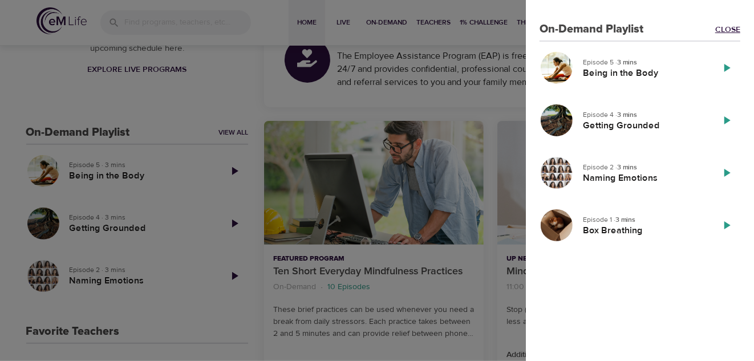 The width and height of the screenshot is (754, 361). What do you see at coordinates (644, 231) in the screenshot?
I see `h5: Box Breathing` at bounding box center [644, 231].